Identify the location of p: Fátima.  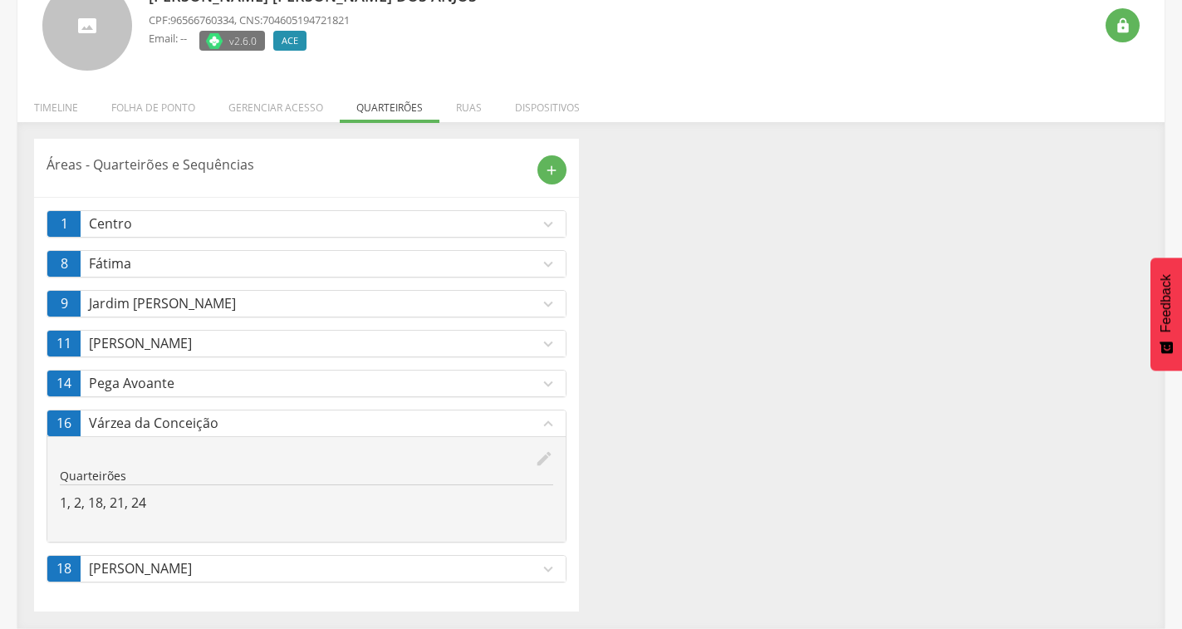
(314, 263).